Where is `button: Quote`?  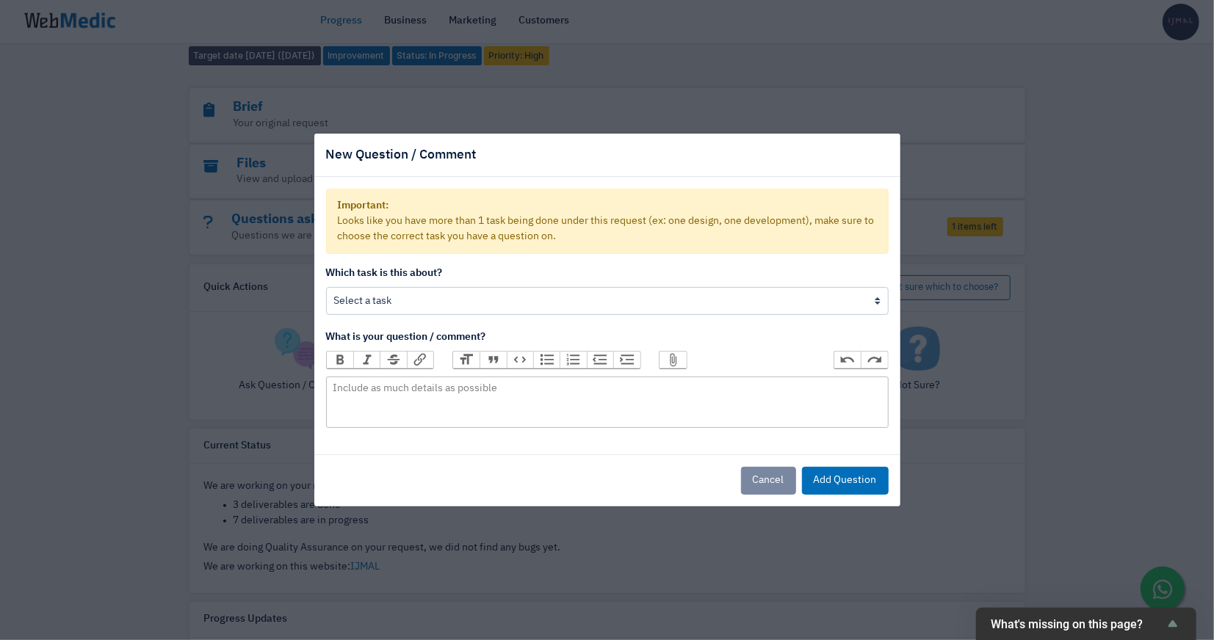
button: Quote is located at coordinates (493, 360).